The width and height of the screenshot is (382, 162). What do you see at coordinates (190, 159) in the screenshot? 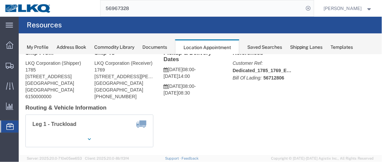
I see `a: Feedback` at bounding box center [190, 159].